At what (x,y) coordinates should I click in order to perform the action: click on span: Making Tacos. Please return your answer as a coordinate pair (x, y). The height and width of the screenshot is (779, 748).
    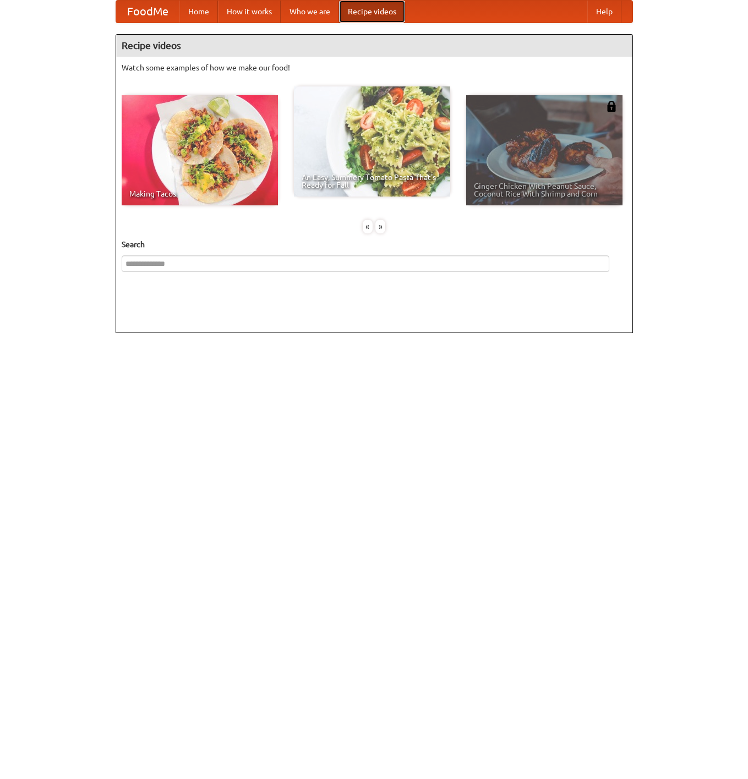
    Looking at the image, I should click on (200, 194).